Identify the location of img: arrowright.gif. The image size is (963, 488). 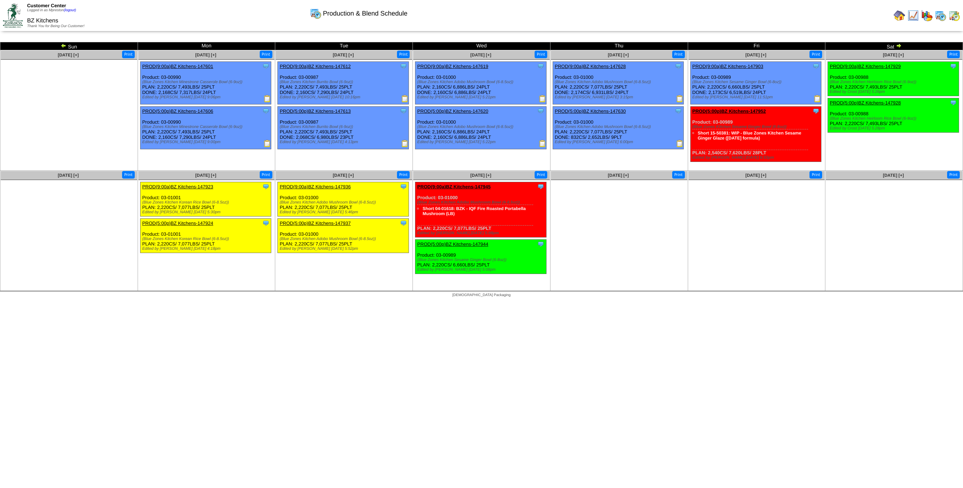
(899, 46).